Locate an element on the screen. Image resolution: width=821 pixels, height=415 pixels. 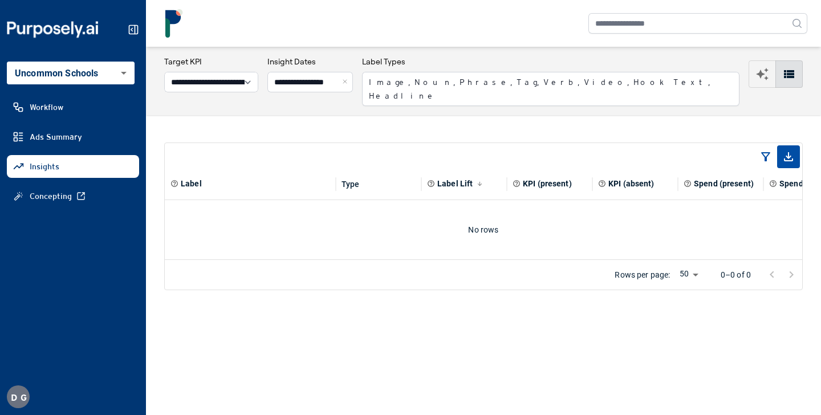
h3: Insight Dates is located at coordinates (310, 62).